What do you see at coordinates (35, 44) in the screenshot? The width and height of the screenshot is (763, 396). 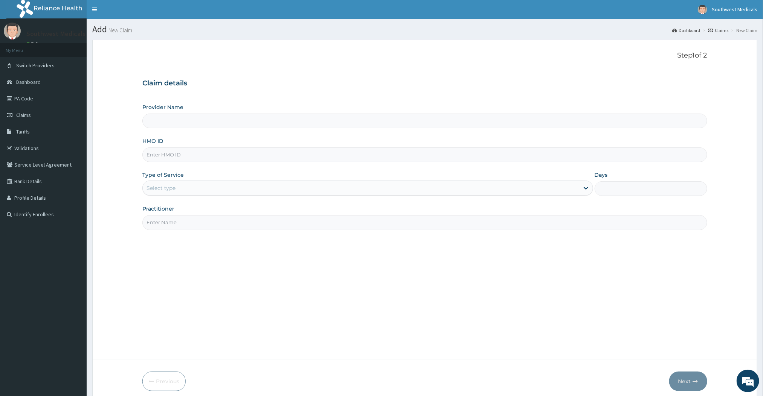 I see `a: Online` at bounding box center [35, 44].